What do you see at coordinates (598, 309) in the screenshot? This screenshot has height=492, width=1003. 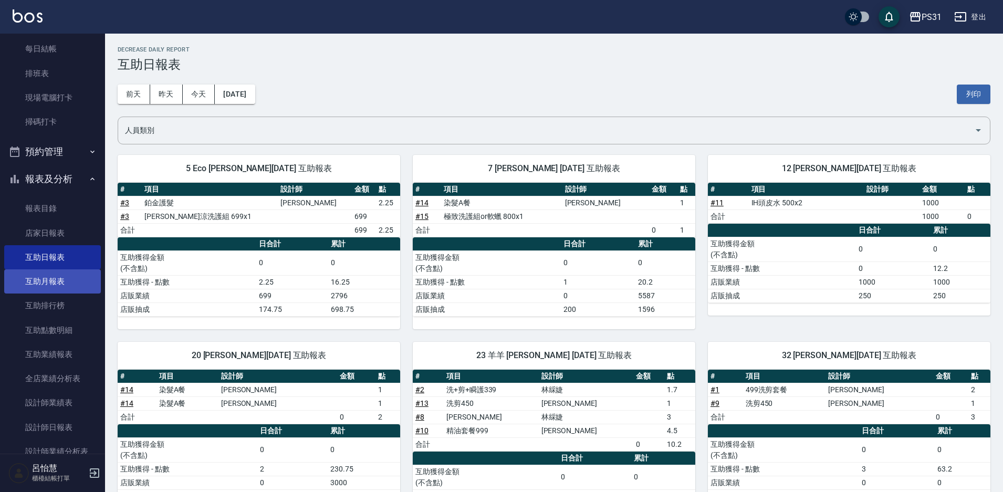 I see `td: 200` at bounding box center [598, 309].